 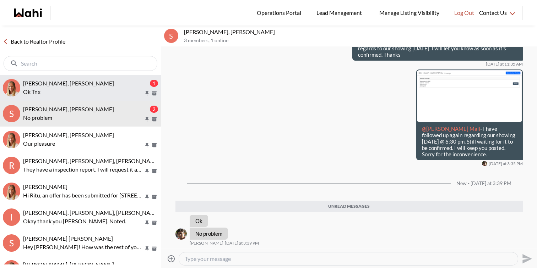 What do you see at coordinates (199, 221) in the screenshot?
I see `p: Ok` at bounding box center [199, 221].